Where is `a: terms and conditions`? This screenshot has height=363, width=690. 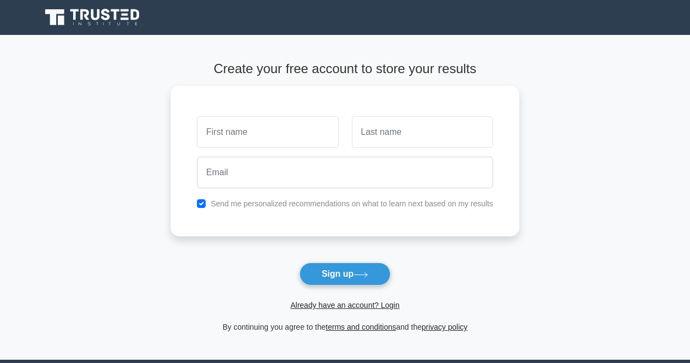 a: terms and conditions is located at coordinates (361, 327).